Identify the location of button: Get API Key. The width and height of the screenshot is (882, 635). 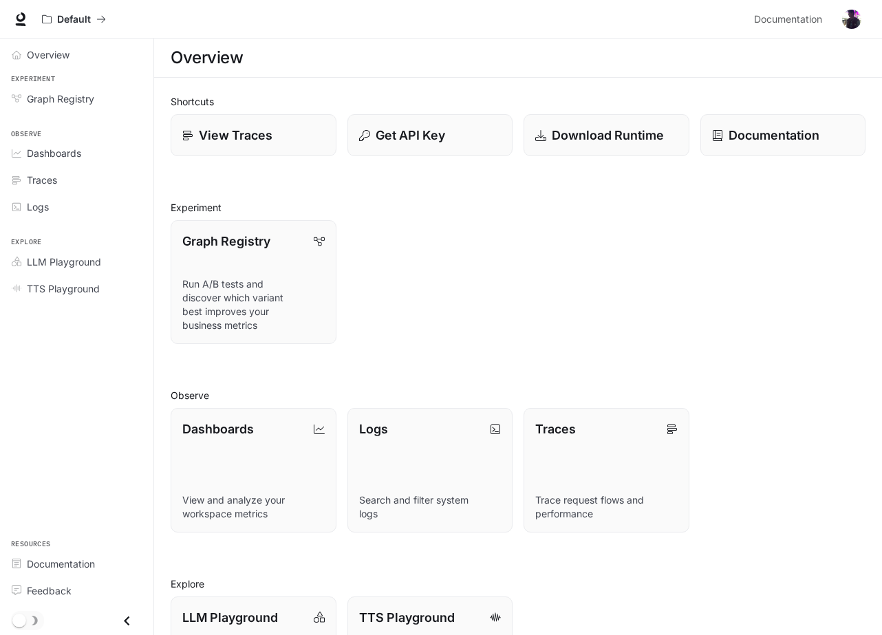
(430, 135).